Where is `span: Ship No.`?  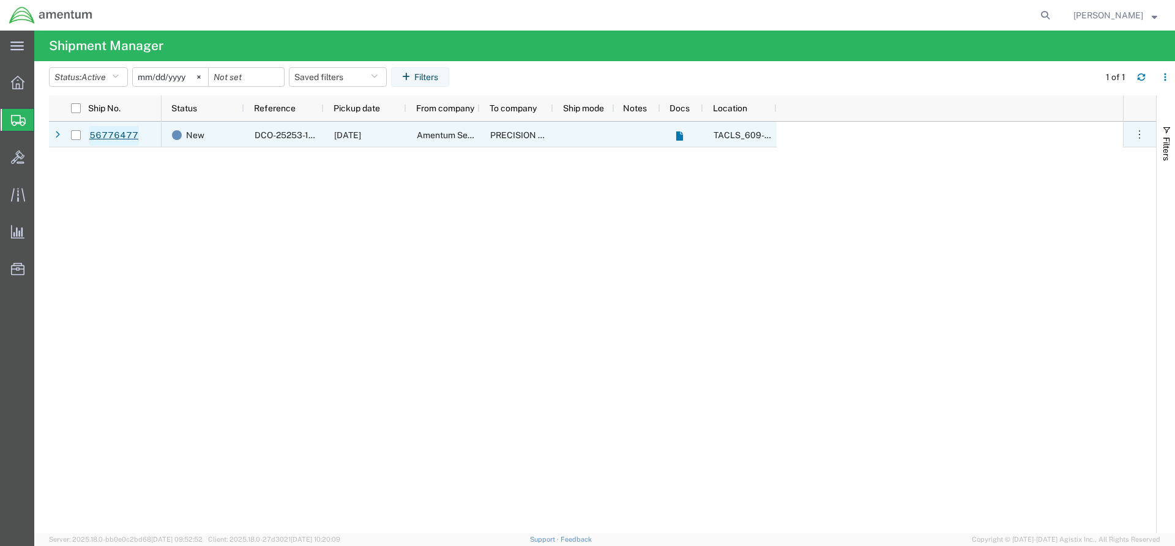 span: Ship No. is located at coordinates (104, 108).